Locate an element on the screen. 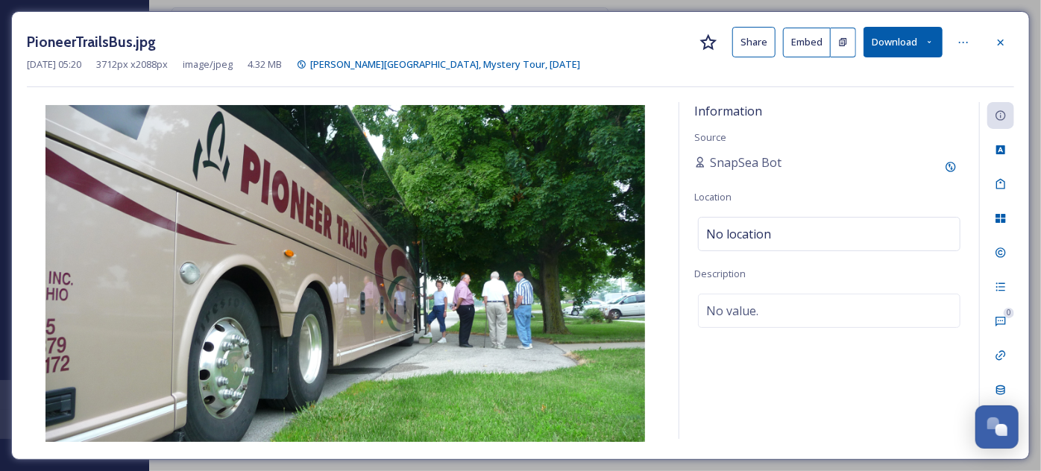  div: 0 is located at coordinates (1009, 313).